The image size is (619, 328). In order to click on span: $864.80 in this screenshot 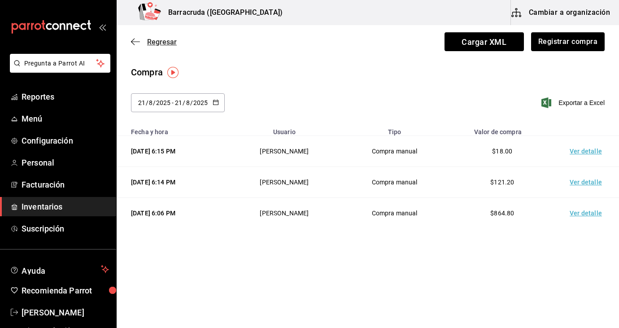, I will do `click(502, 213)`.